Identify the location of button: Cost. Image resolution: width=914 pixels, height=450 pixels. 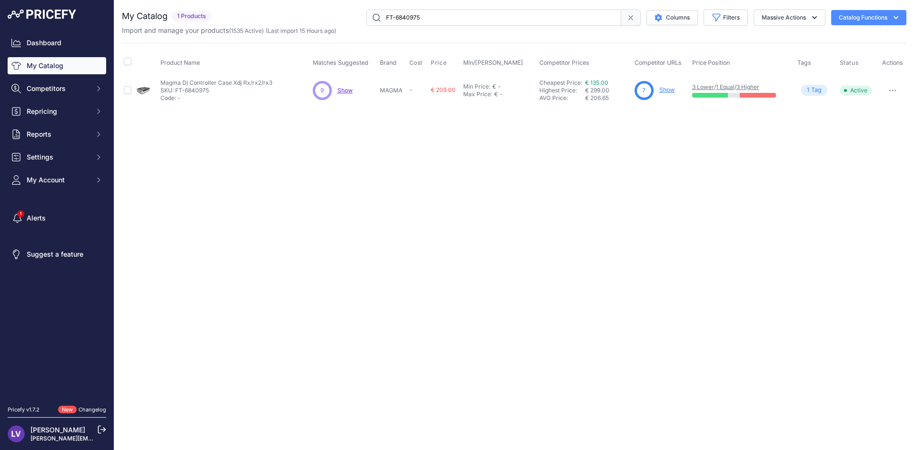
(417, 63).